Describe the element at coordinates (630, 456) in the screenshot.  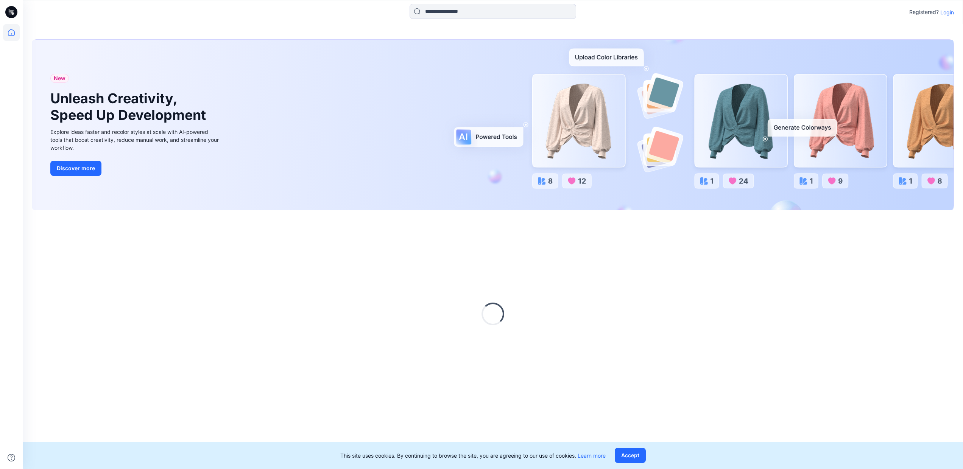
I see `button: Accept` at that location.